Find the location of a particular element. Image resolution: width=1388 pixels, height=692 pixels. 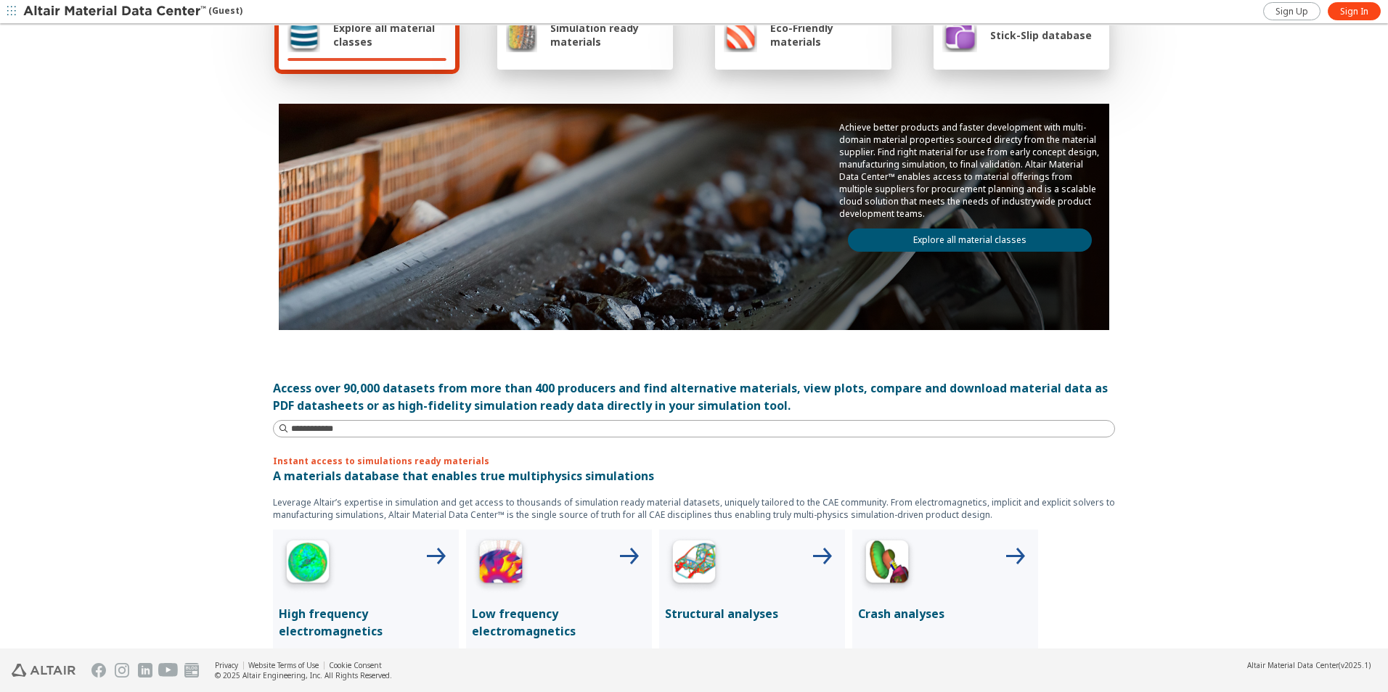

span: Sign Up is located at coordinates (1291, 12).